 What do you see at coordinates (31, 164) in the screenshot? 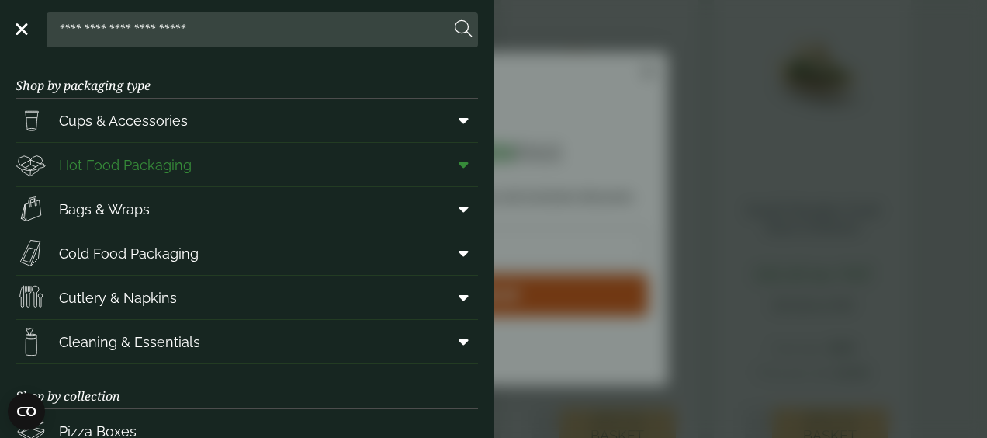
I see `img: Deli_box.svg` at bounding box center [31, 164].